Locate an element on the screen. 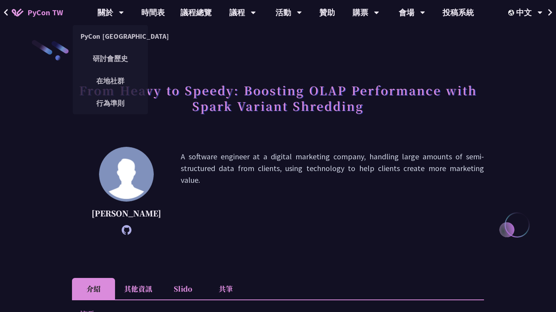 The image size is (556, 312). img: Home icon of PyCon TW 2025 is located at coordinates (18, 13).